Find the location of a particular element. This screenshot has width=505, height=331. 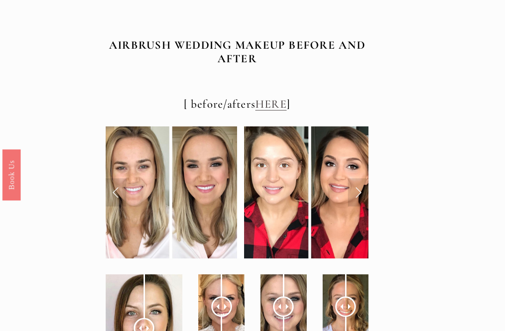

h2: [ before/afters ] is located at coordinates (237, 104).